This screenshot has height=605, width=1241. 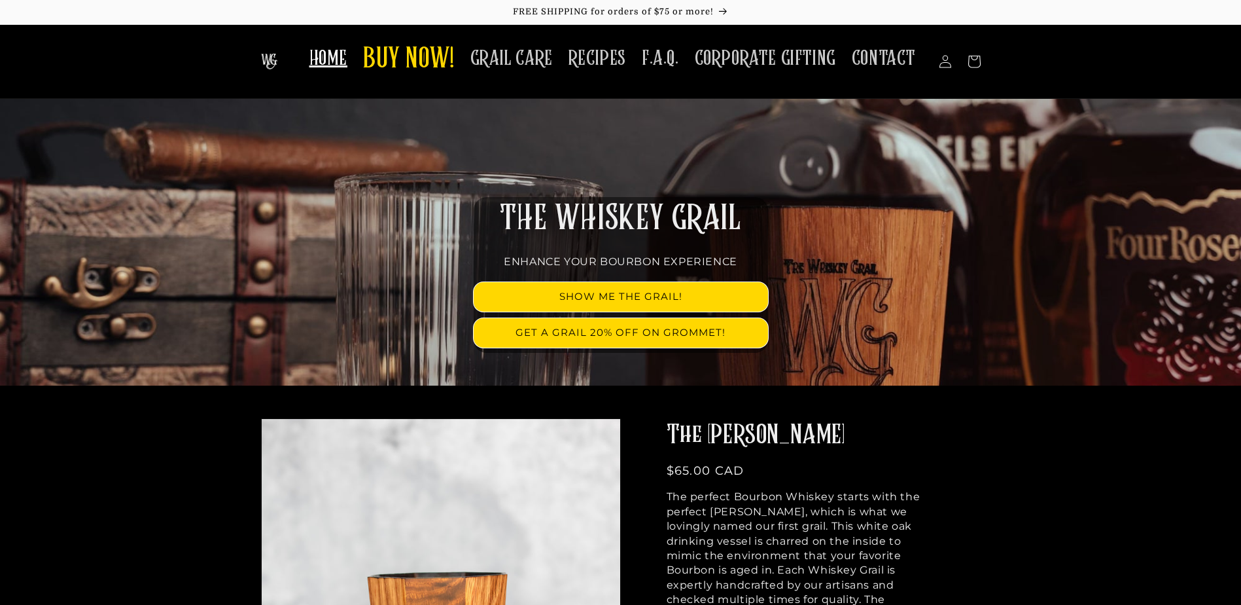 What do you see at coordinates (620, 219) in the screenshot?
I see `span: THE WHISKEY GRAIL` at bounding box center [620, 219].